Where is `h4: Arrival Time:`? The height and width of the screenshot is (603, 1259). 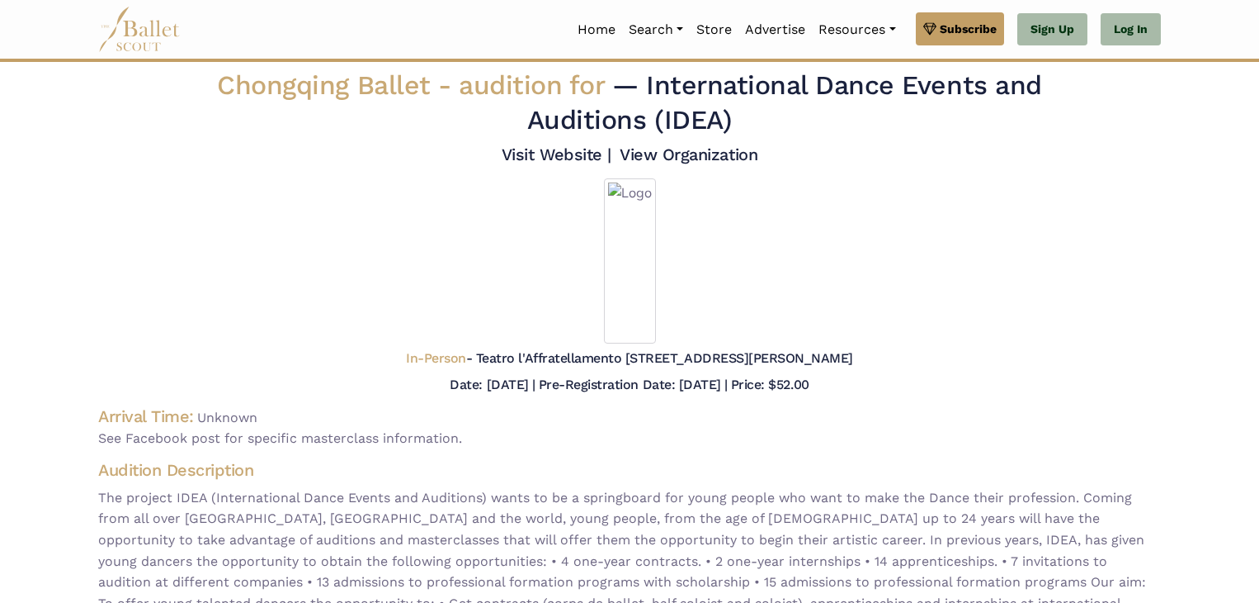 h4: Arrival Time: is located at coordinates (146, 416).